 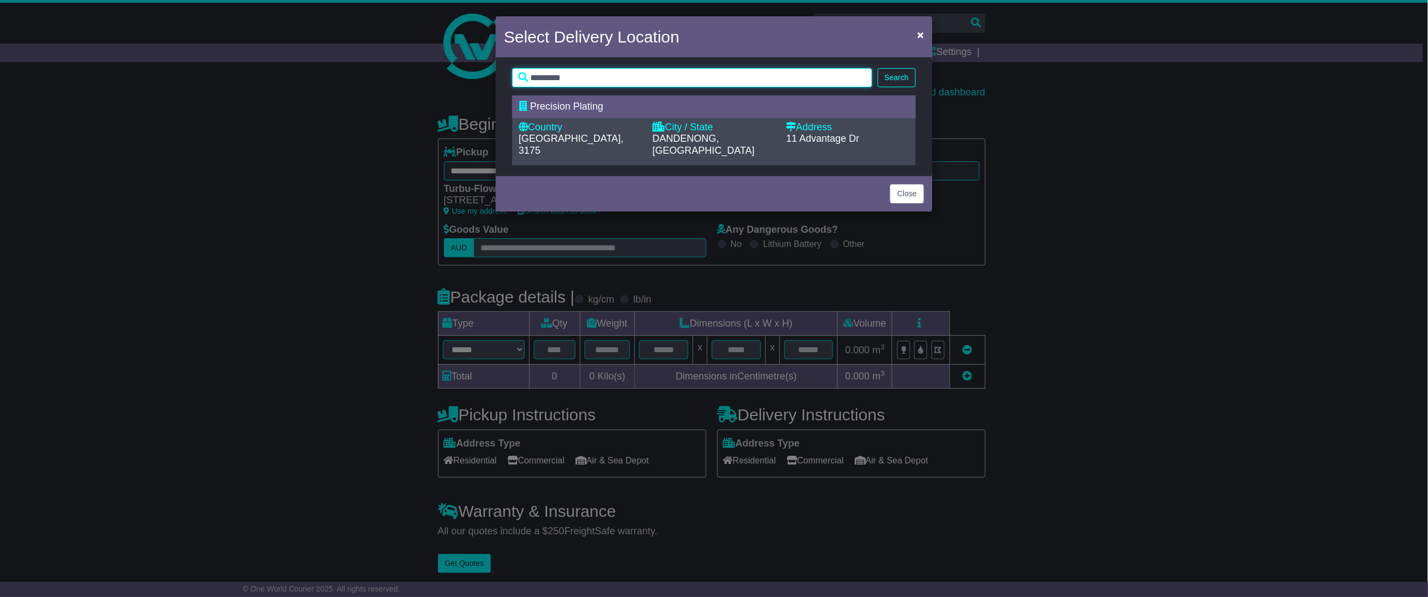 What do you see at coordinates (847, 128) in the screenshot?
I see `div: Address` at bounding box center [847, 128].